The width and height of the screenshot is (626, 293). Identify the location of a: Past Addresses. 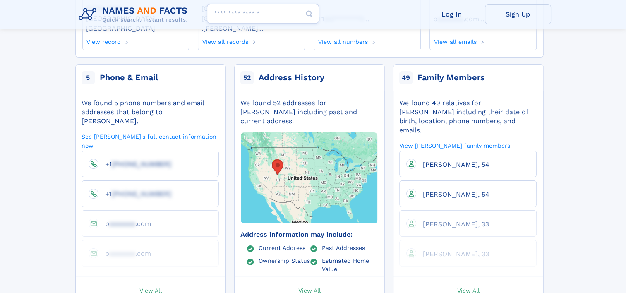
(343, 247).